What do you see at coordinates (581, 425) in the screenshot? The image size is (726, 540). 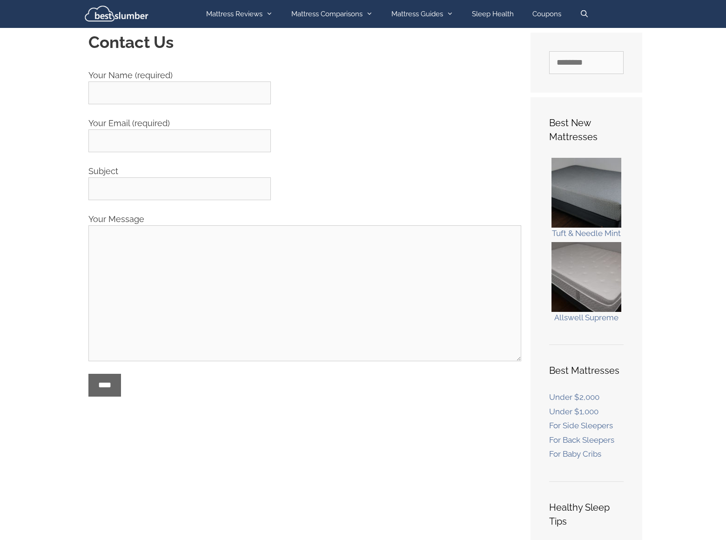 I see `a: For Side Sleepers` at bounding box center [581, 425].